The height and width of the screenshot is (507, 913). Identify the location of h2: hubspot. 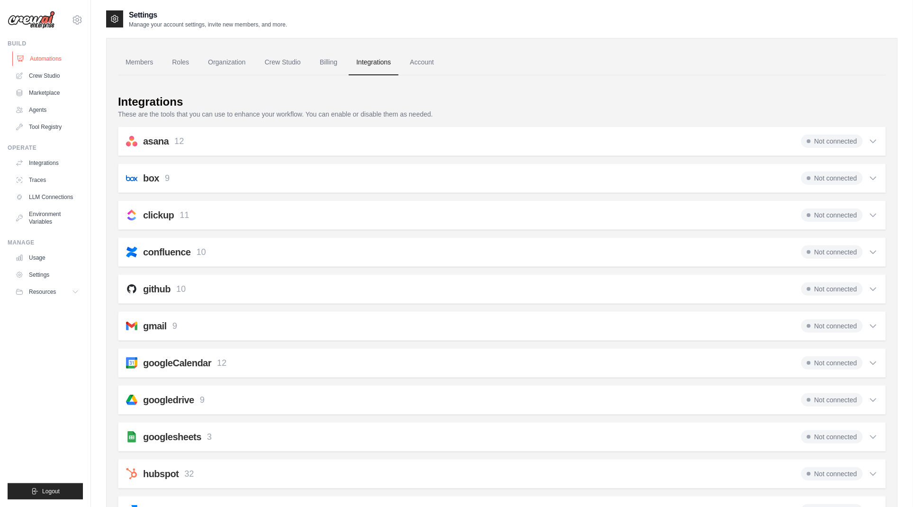
(161, 474).